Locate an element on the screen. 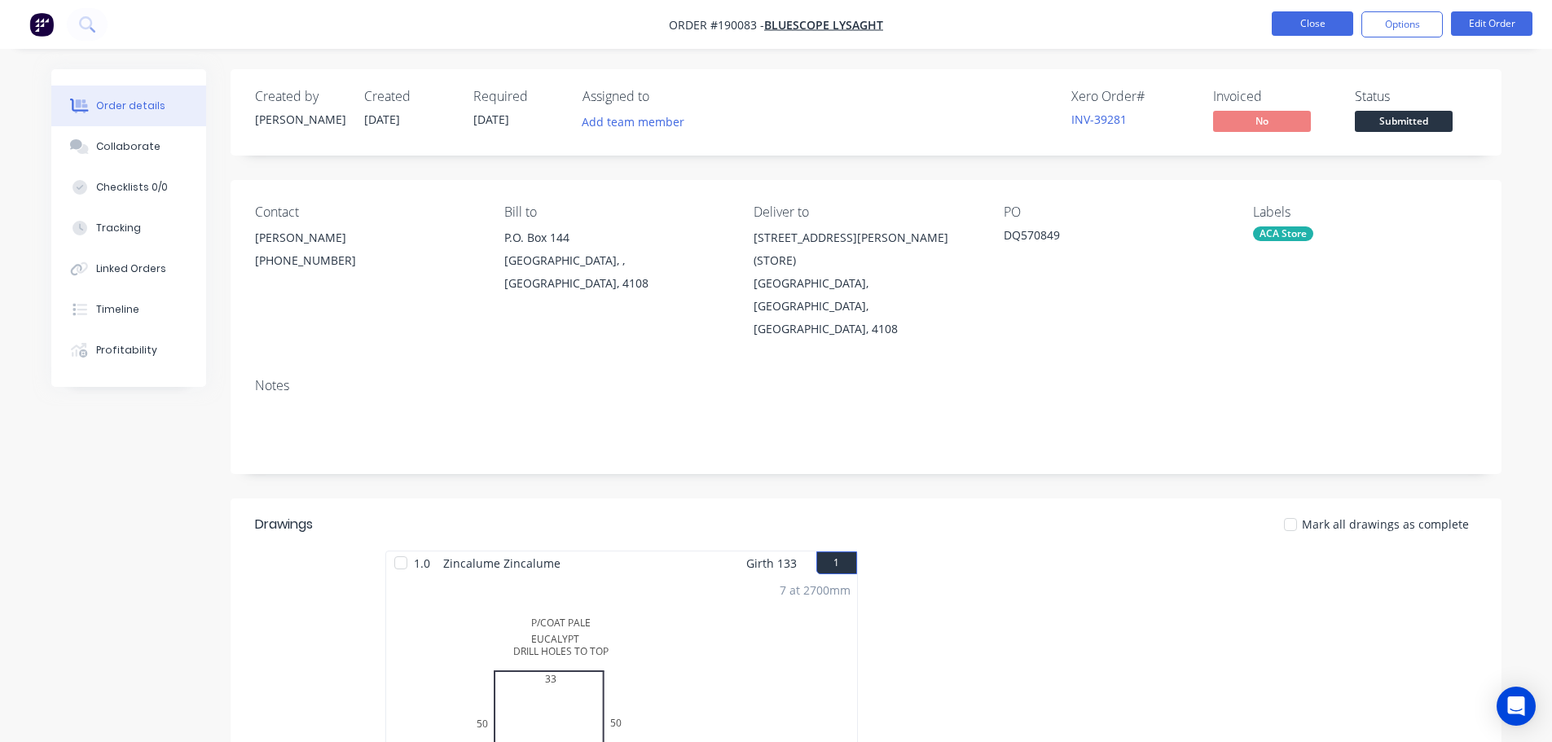 The width and height of the screenshot is (1552, 742). div: Order details is located at coordinates (130, 106).